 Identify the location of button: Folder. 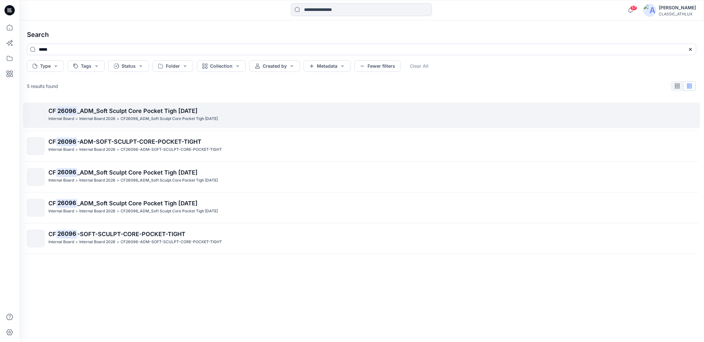
(173, 66).